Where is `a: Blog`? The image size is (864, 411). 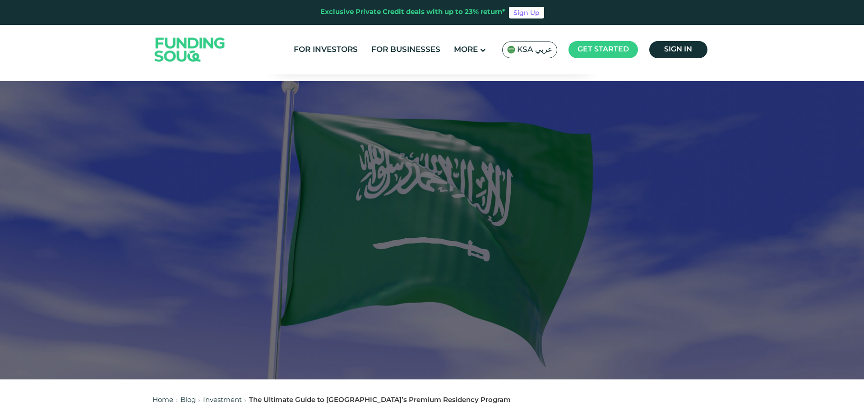
a: Blog is located at coordinates (188, 400).